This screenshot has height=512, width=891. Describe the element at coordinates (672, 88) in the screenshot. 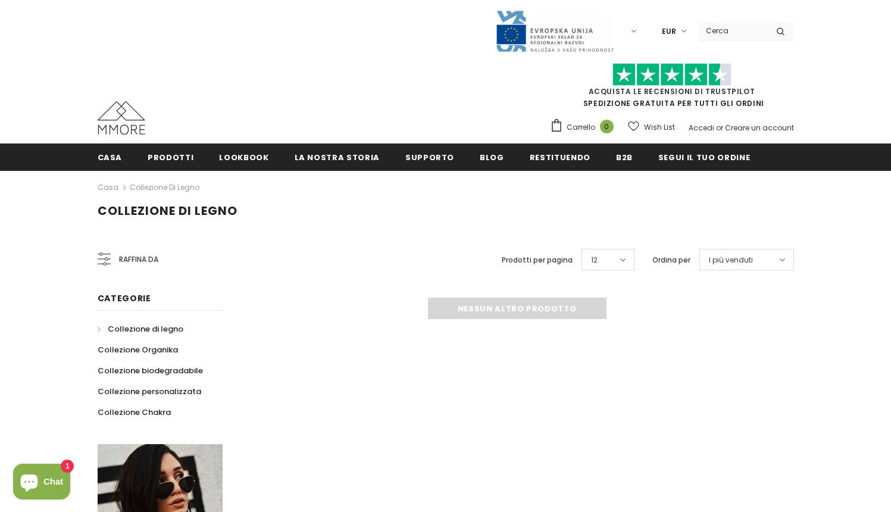

I see `span: SPEDIZIONE GRATUITA PER TUTTI GLI ORDINI` at that location.